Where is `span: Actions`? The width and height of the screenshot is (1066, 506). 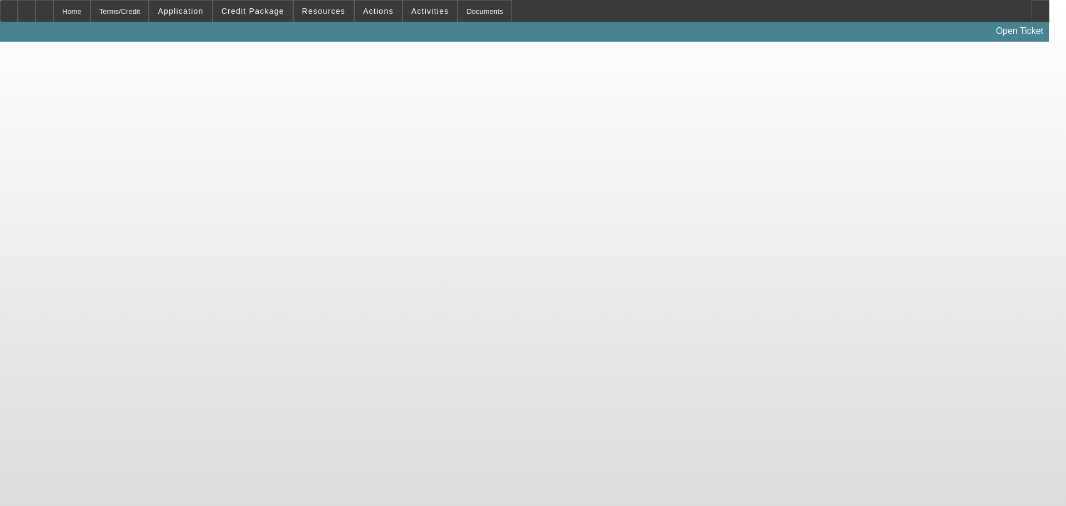
span: Actions is located at coordinates (378, 11).